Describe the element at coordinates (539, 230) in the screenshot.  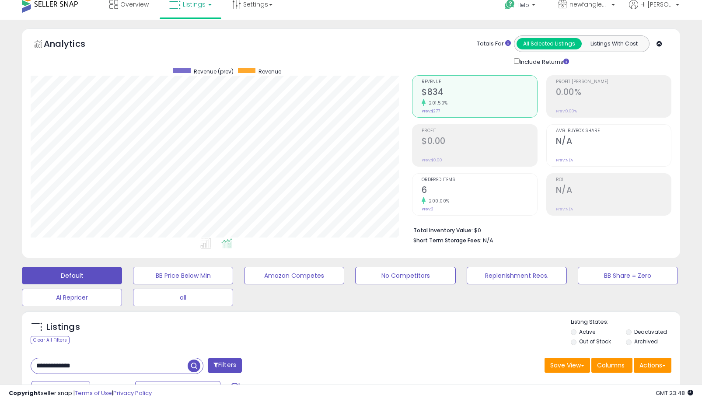
I see `li: $0` at that location.